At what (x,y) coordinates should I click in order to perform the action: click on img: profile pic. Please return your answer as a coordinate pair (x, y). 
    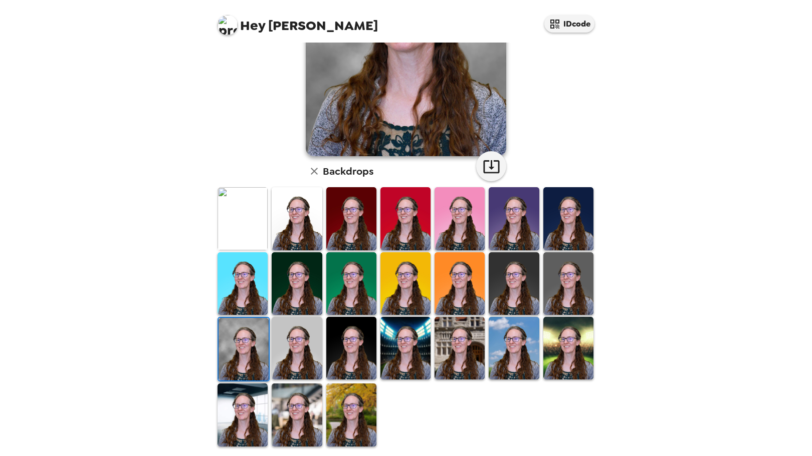
    Looking at the image, I should click on (227, 25).